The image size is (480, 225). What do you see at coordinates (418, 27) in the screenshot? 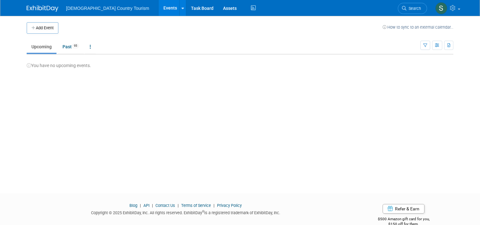
I see `a: How to sync to an external calendar...` at bounding box center [418, 27].